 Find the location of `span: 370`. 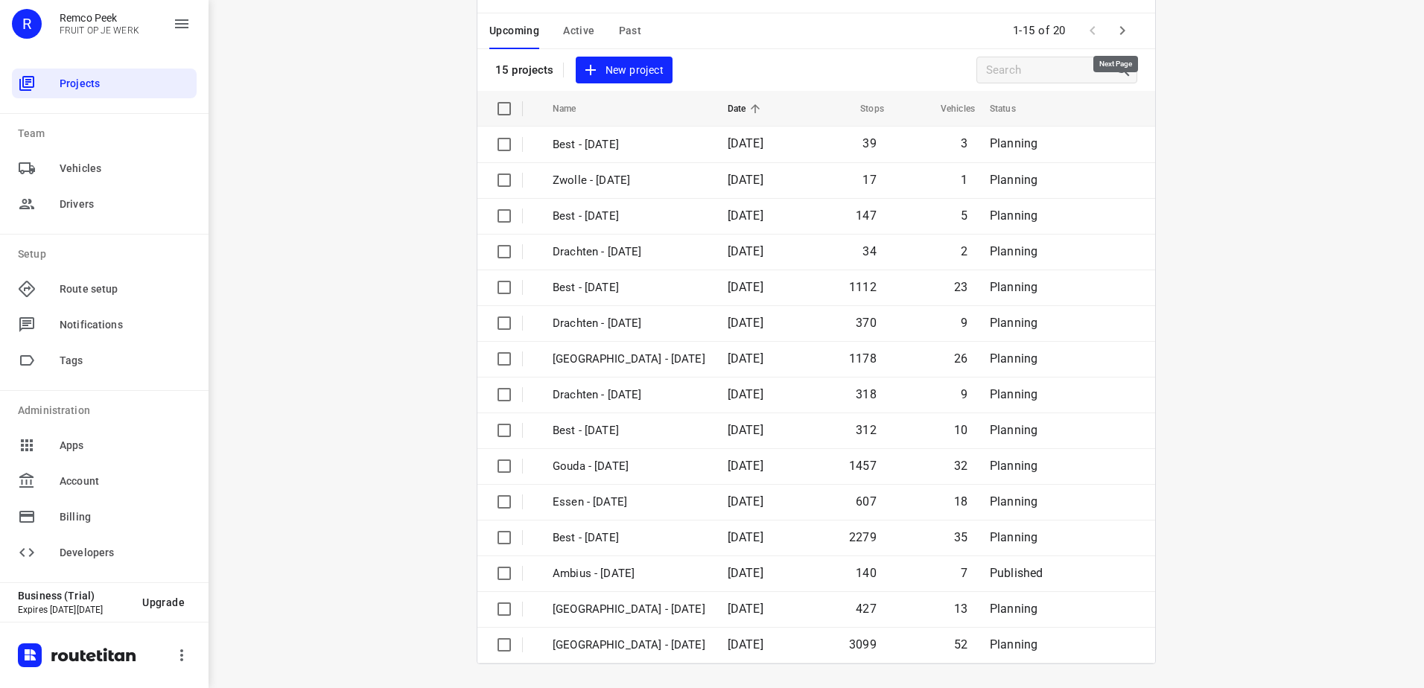

span: 370 is located at coordinates (866, 323).